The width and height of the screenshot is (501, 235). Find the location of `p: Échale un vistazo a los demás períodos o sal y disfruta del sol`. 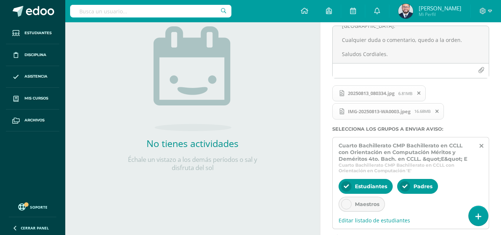

p: Échale un vistazo a los demás períodos o sal y disfruta del sol is located at coordinates (193, 164).